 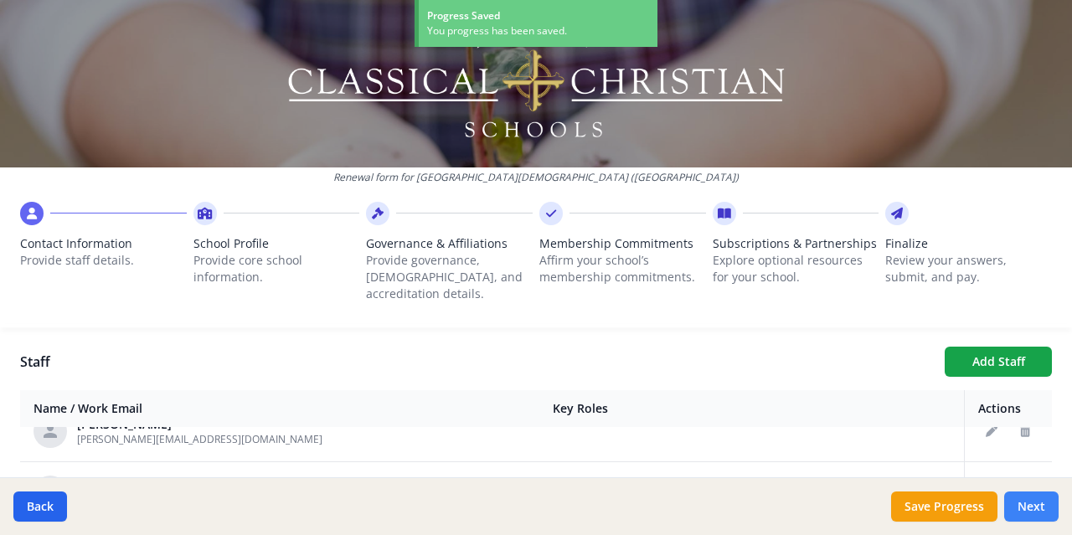 What do you see at coordinates (968, 269) in the screenshot?
I see `p: Review your answers, submit, and pay.` at bounding box center [968, 269].